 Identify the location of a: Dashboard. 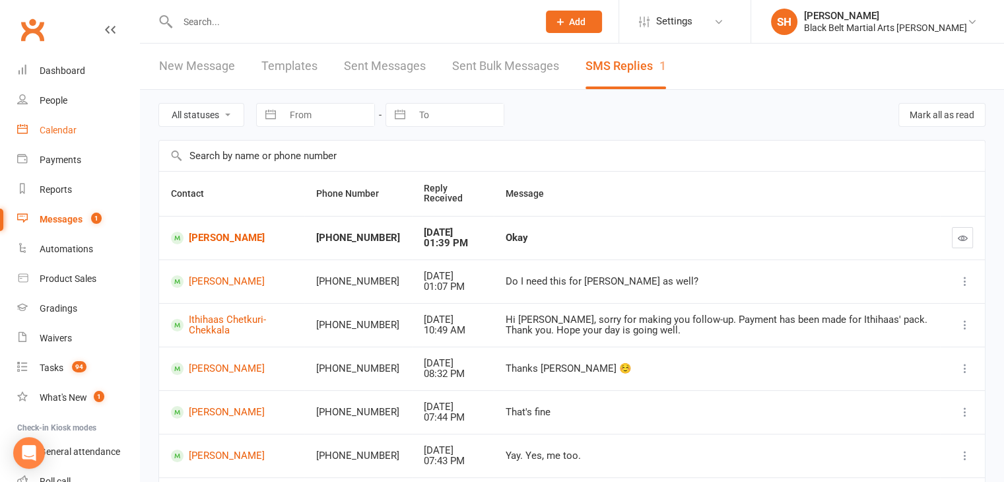
(78, 71).